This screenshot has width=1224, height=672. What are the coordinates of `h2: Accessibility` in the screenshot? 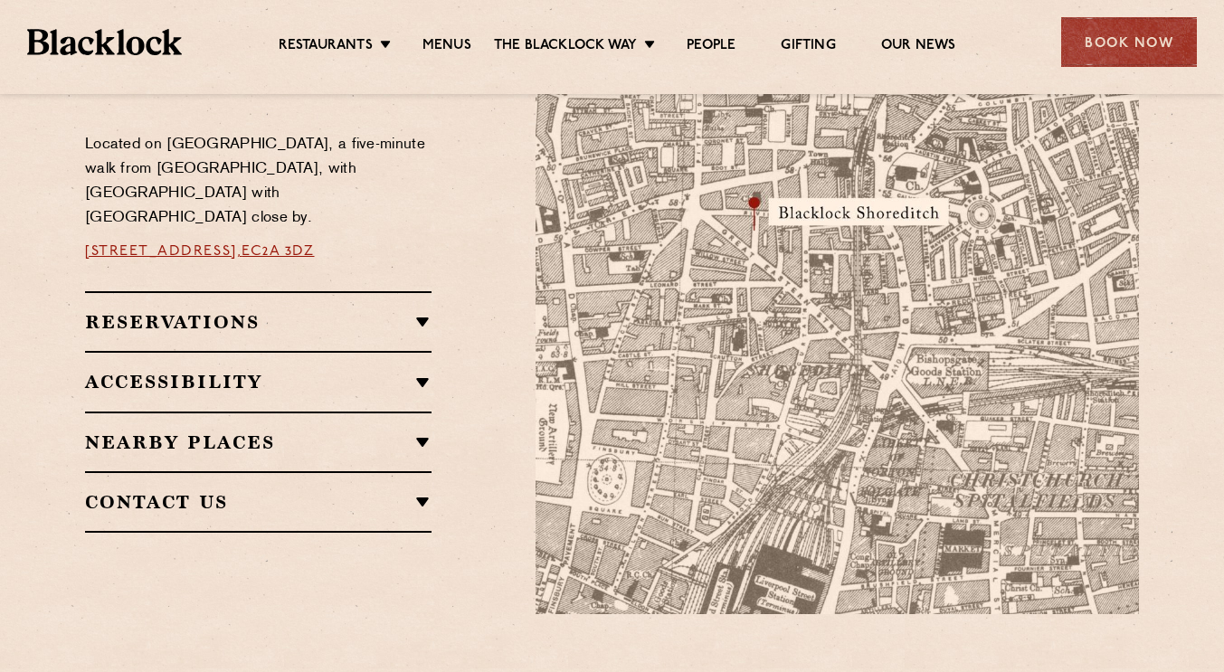 It's located at (258, 382).